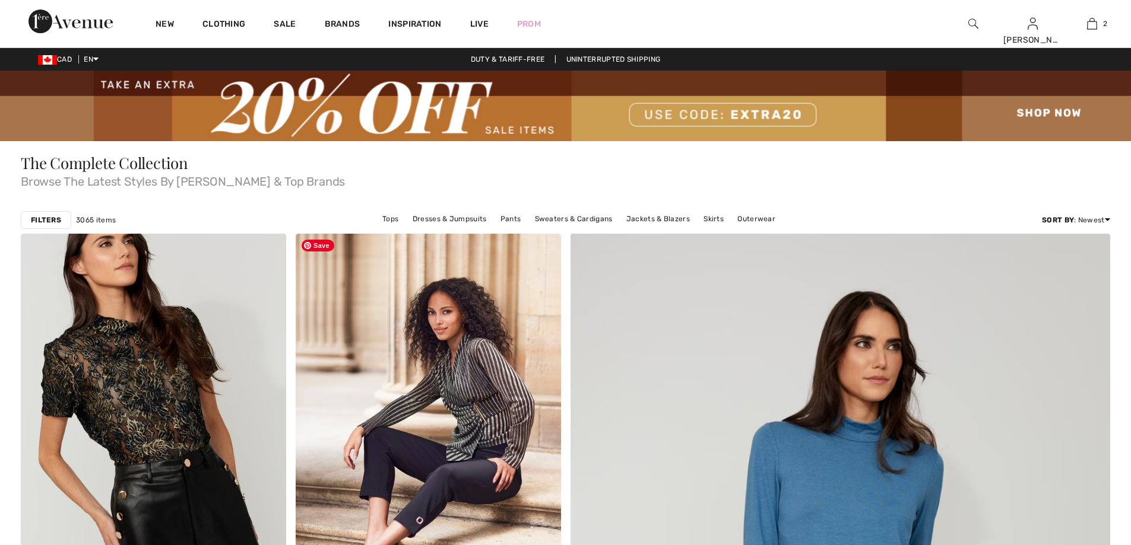 This screenshot has height=545, width=1131. Describe the element at coordinates (1032, 23) in the screenshot. I see `a: Sign In` at that location.